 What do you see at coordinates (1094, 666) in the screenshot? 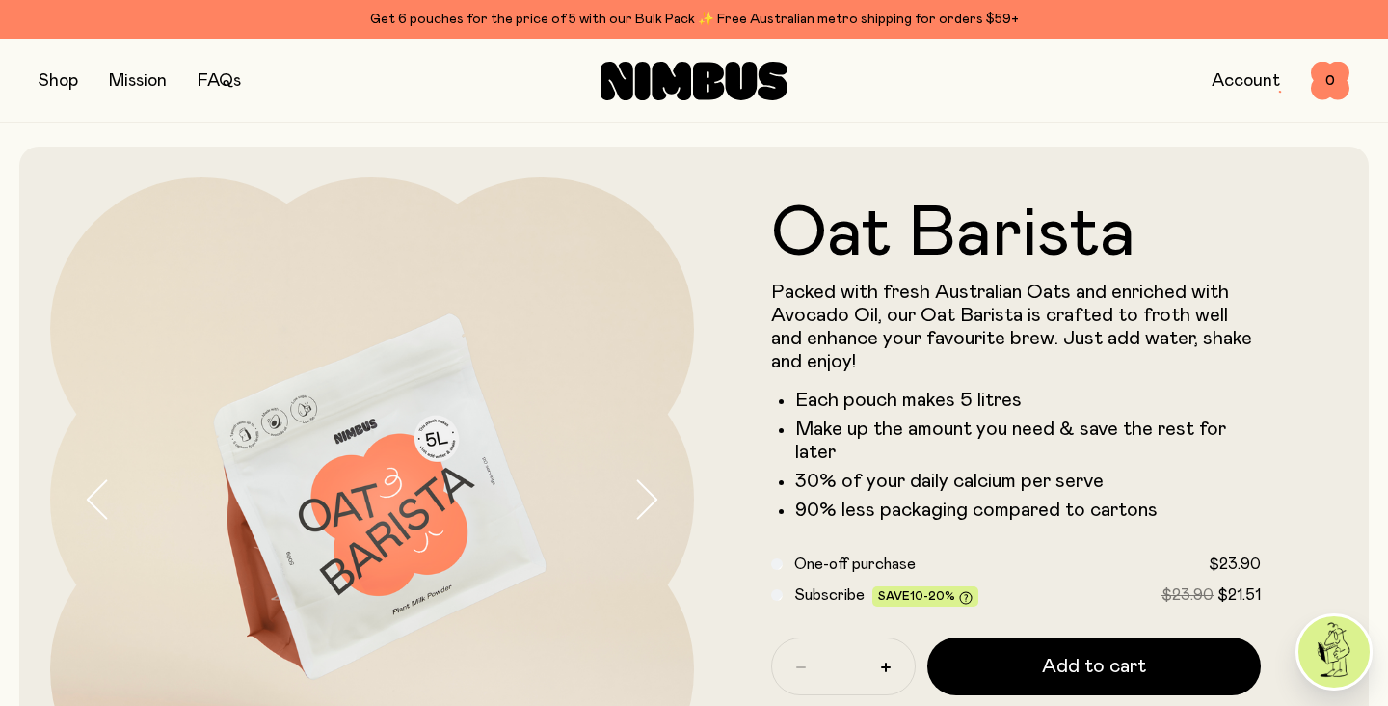
I see `button: Add to cart` at bounding box center [1094, 666].